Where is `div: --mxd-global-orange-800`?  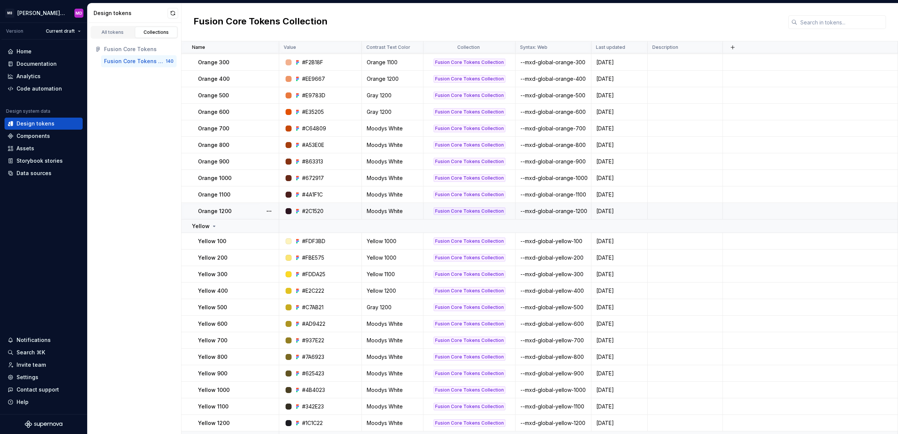 div: --mxd-global-orange-800 is located at coordinates (553, 145).